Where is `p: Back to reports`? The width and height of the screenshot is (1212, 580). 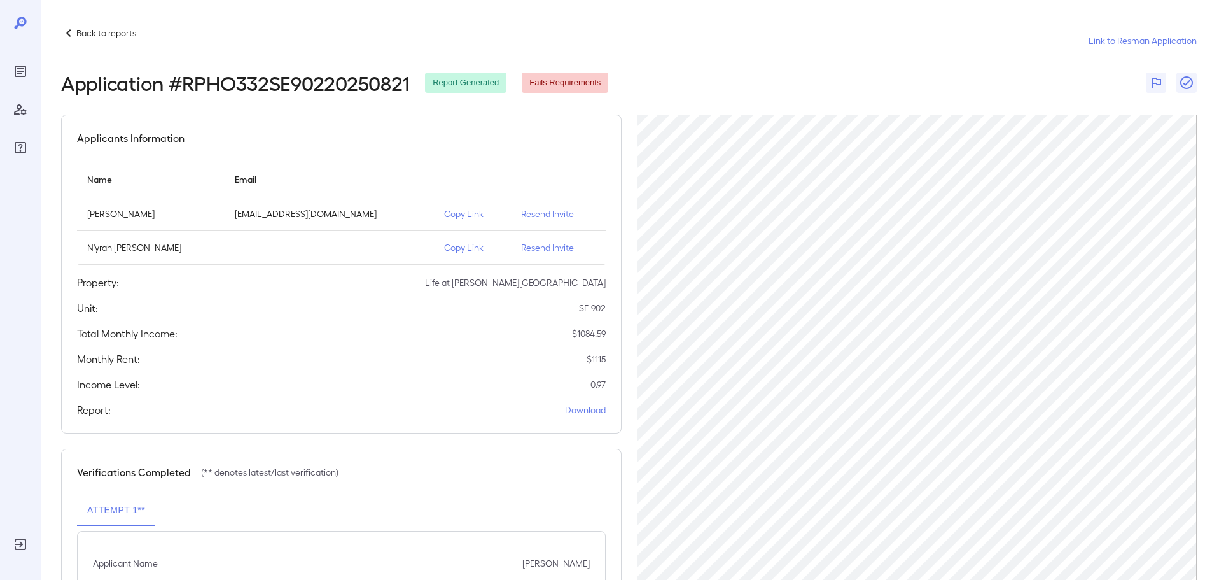
p: Back to reports is located at coordinates (106, 33).